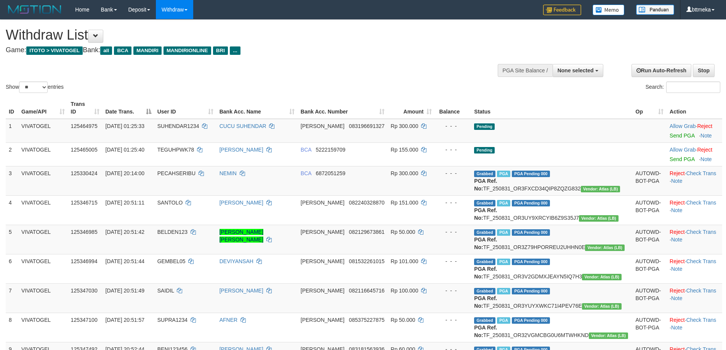 The width and height of the screenshot is (726, 350). What do you see at coordinates (552, 108) in the screenshot?
I see `th: Status` at bounding box center [552, 108].